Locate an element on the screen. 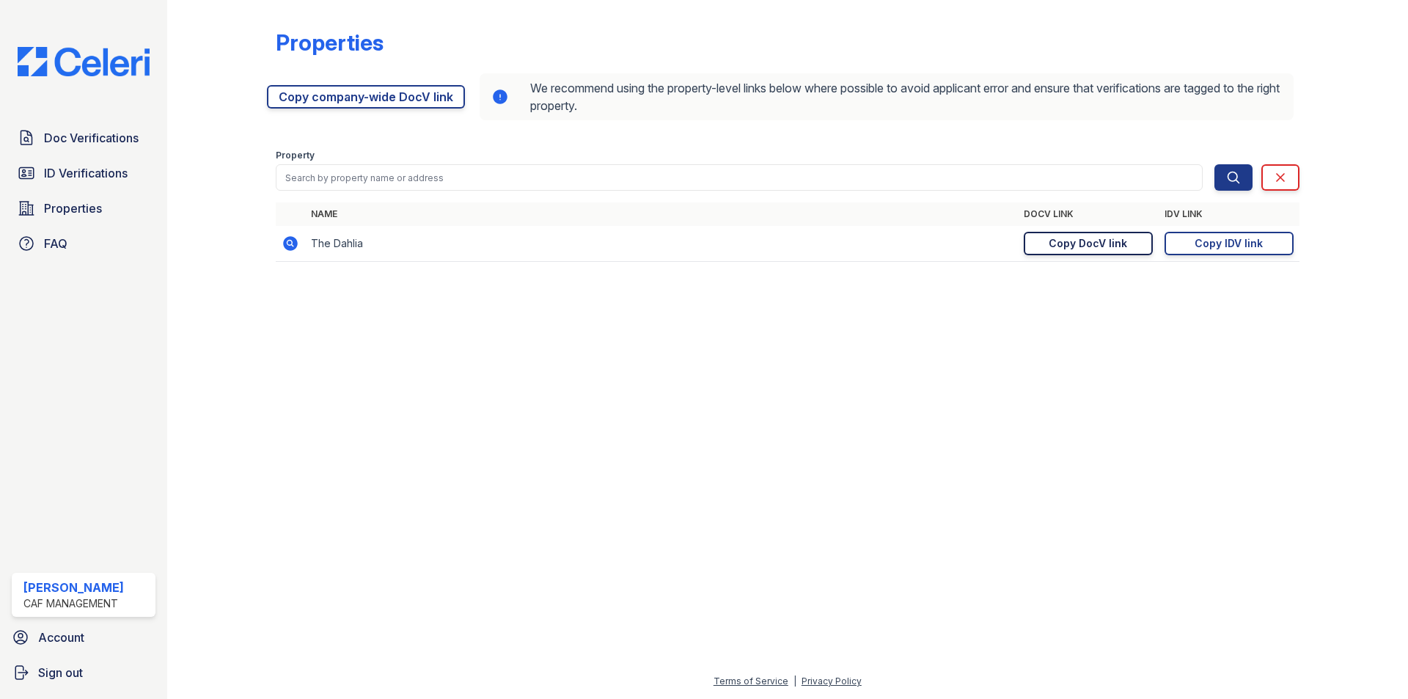 This screenshot has width=1408, height=699. span: ID Verifications is located at coordinates (86, 173).